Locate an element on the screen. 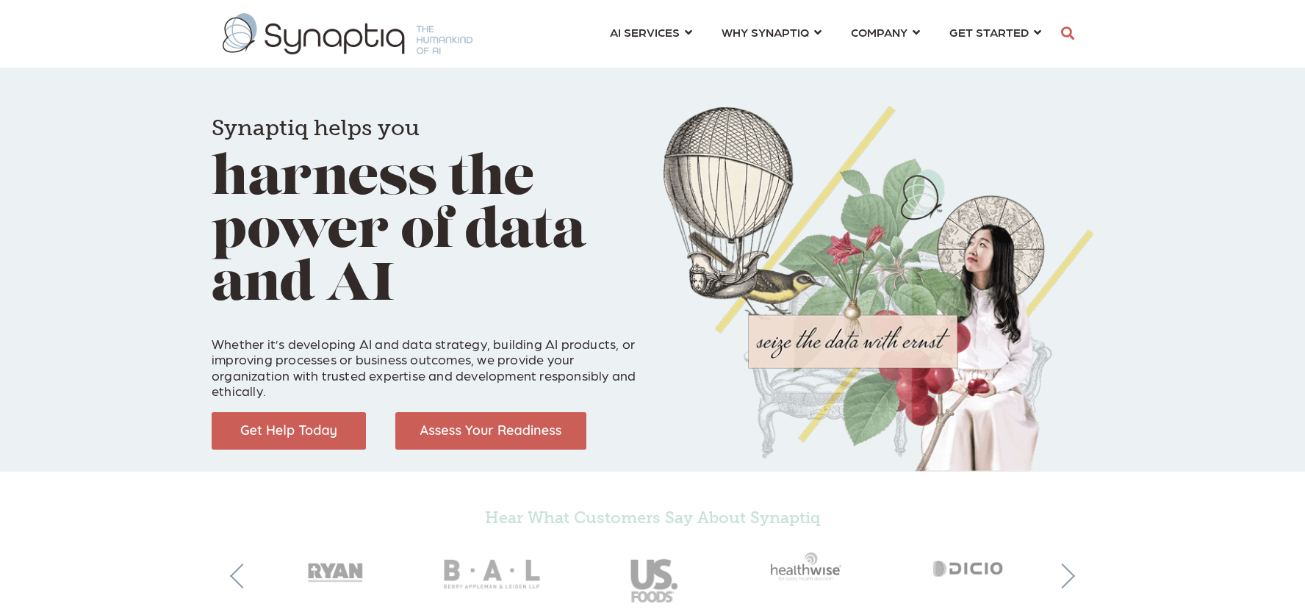  img: Dicio is located at coordinates (970, 566).